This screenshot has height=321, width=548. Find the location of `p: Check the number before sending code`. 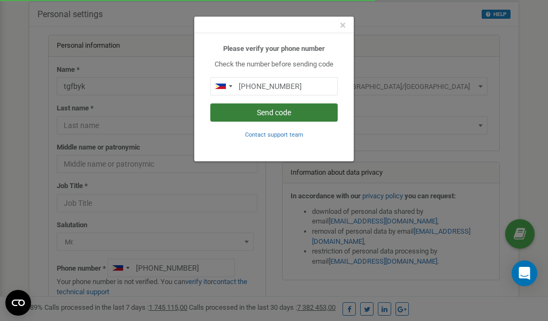

p: Check the number before sending code is located at coordinates (274, 64).